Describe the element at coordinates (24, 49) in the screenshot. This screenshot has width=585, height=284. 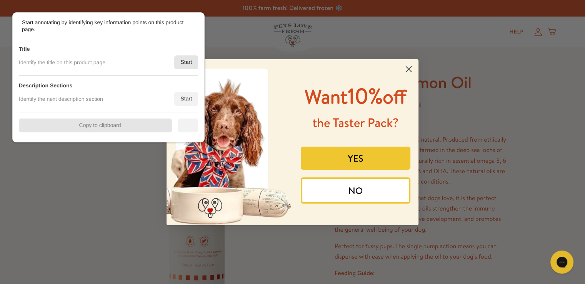
I see `div: Title` at that location.